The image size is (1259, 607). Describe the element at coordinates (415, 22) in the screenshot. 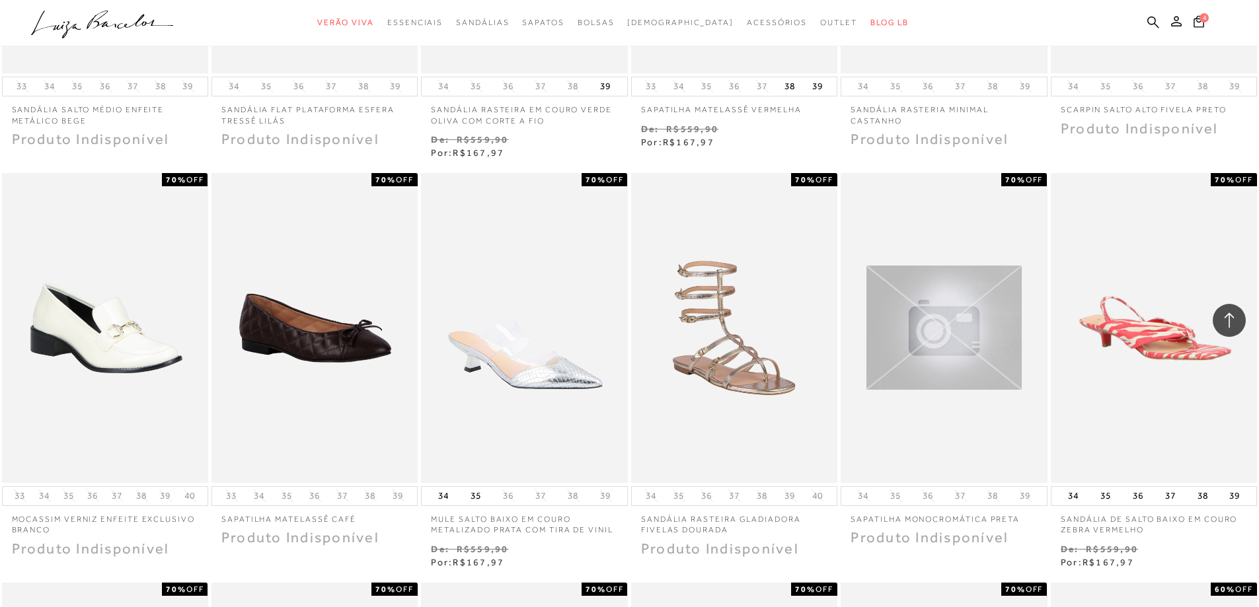

I see `span: Essenciais` at that location.